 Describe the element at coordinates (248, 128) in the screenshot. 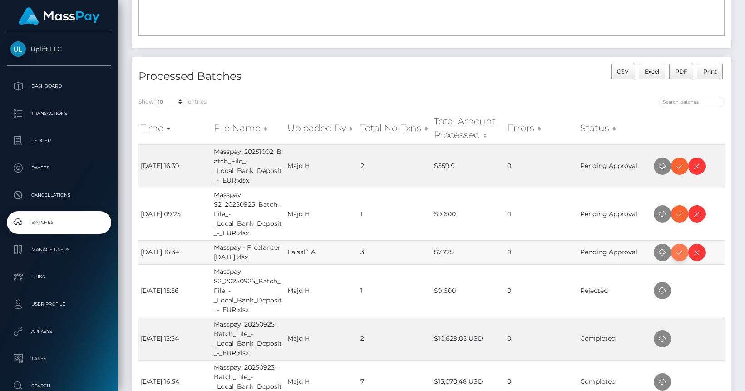

I see `th: File Name: activate to sort column ascending` at that location.